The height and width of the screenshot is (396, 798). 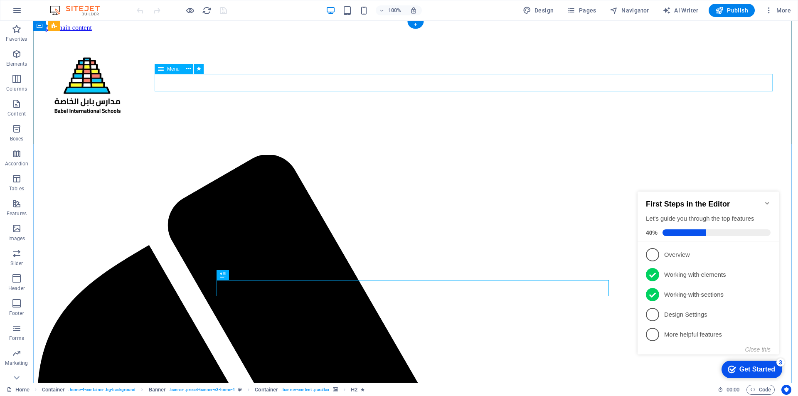 I want to click on p: Working with elements, so click(x=80, y=95).